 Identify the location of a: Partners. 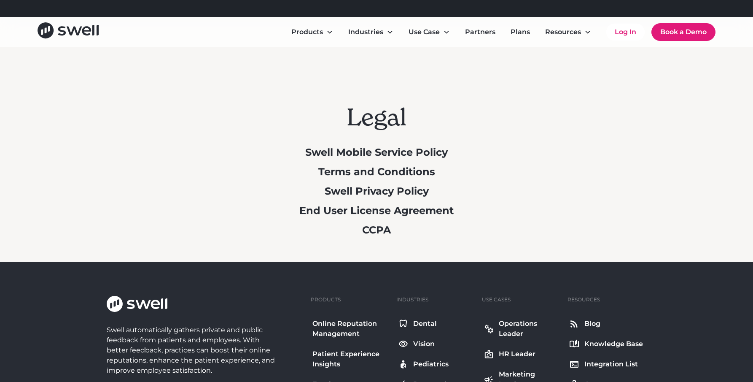
(480, 32).